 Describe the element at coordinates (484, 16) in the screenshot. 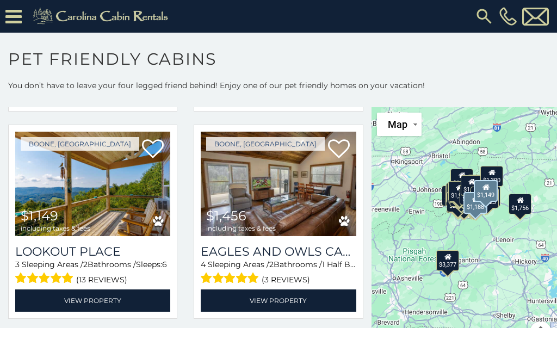

I see `img: search-regular.svg` at that location.